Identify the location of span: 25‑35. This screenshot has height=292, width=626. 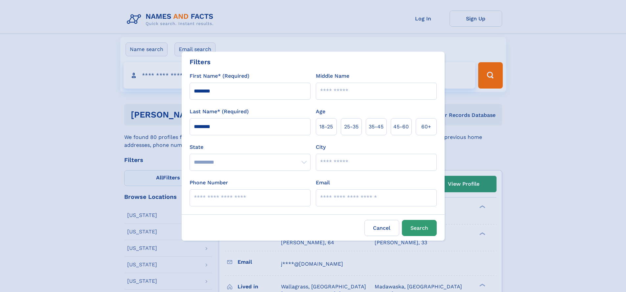
(351, 127).